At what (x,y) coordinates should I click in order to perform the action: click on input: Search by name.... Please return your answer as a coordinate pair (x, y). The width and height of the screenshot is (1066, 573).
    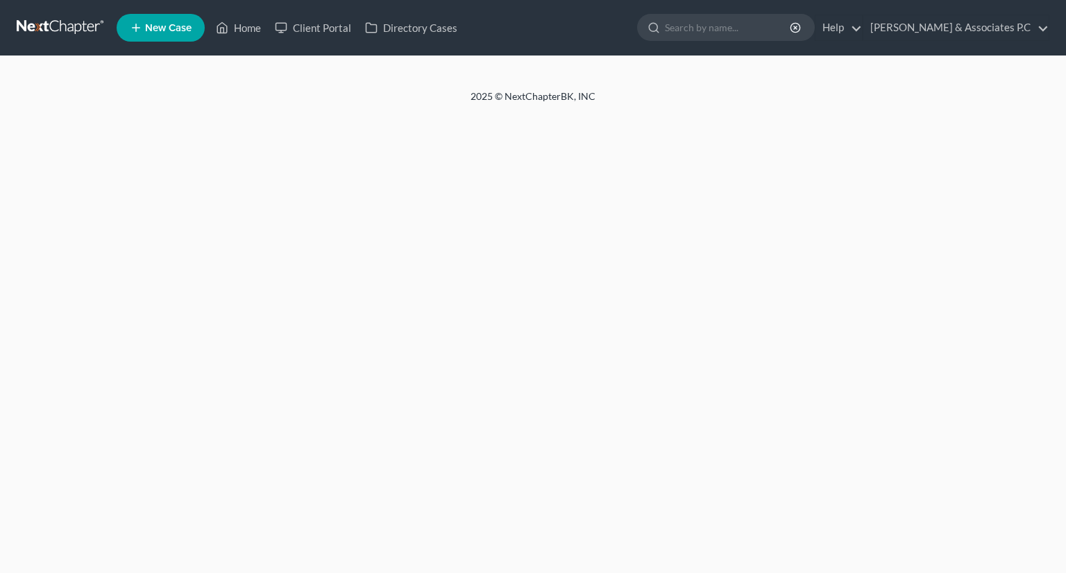
    Looking at the image, I should click on (728, 27).